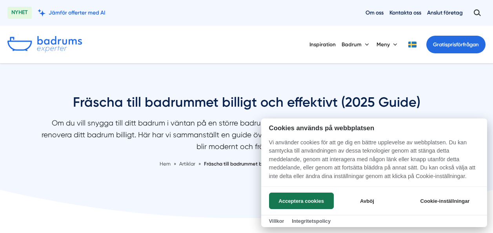  I want to click on p: Vi använder cookies för att ge dig en bättre upplevelse av webbplatsen. Du kan samtycka till anvä..., so click(374, 162).